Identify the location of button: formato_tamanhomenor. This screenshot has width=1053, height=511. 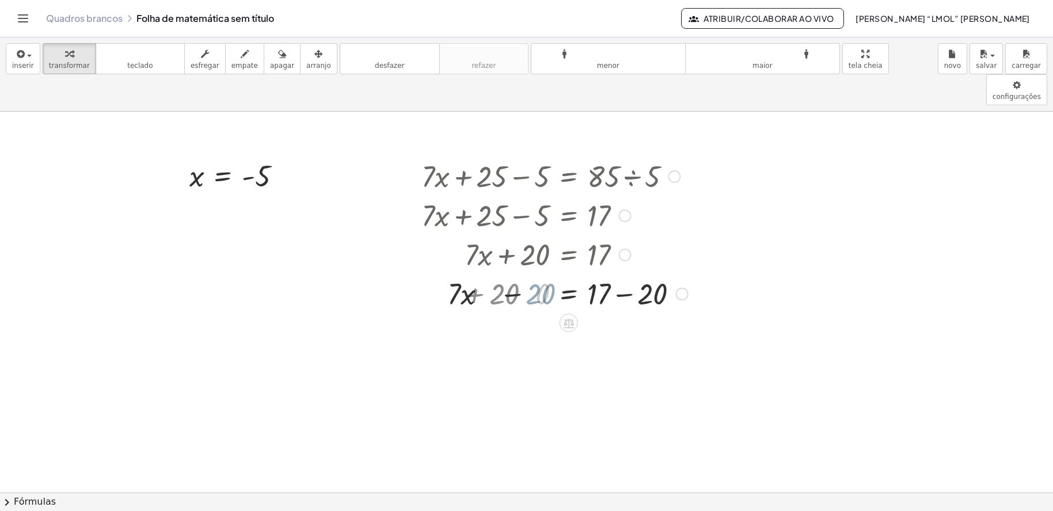
(608, 59).